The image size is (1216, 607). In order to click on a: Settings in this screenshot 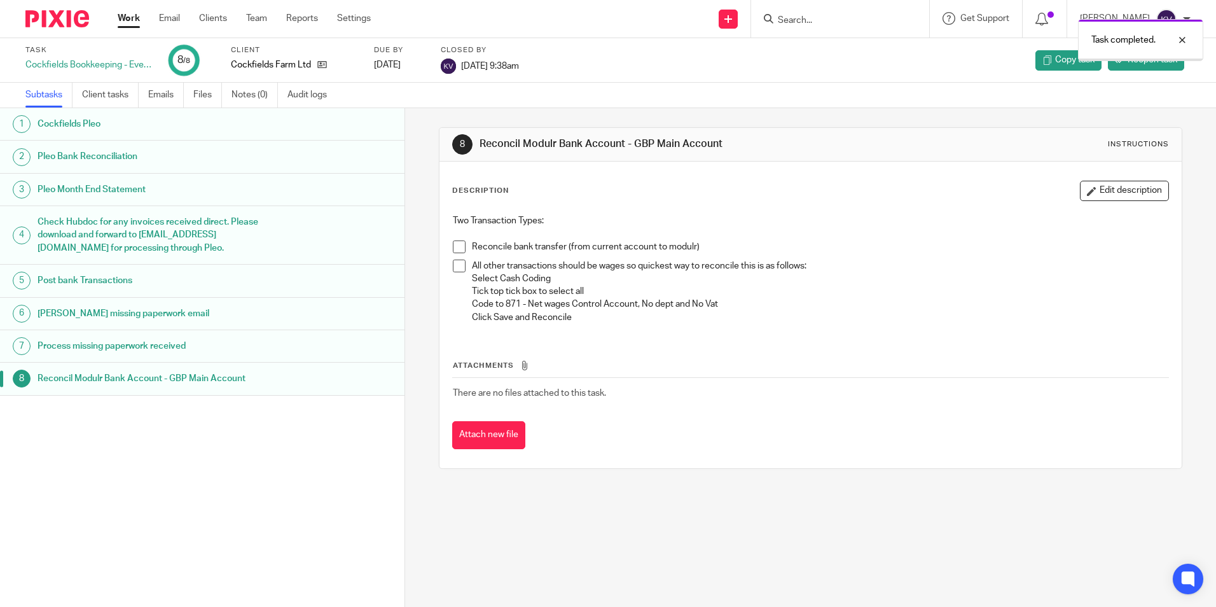, I will do `click(354, 18)`.